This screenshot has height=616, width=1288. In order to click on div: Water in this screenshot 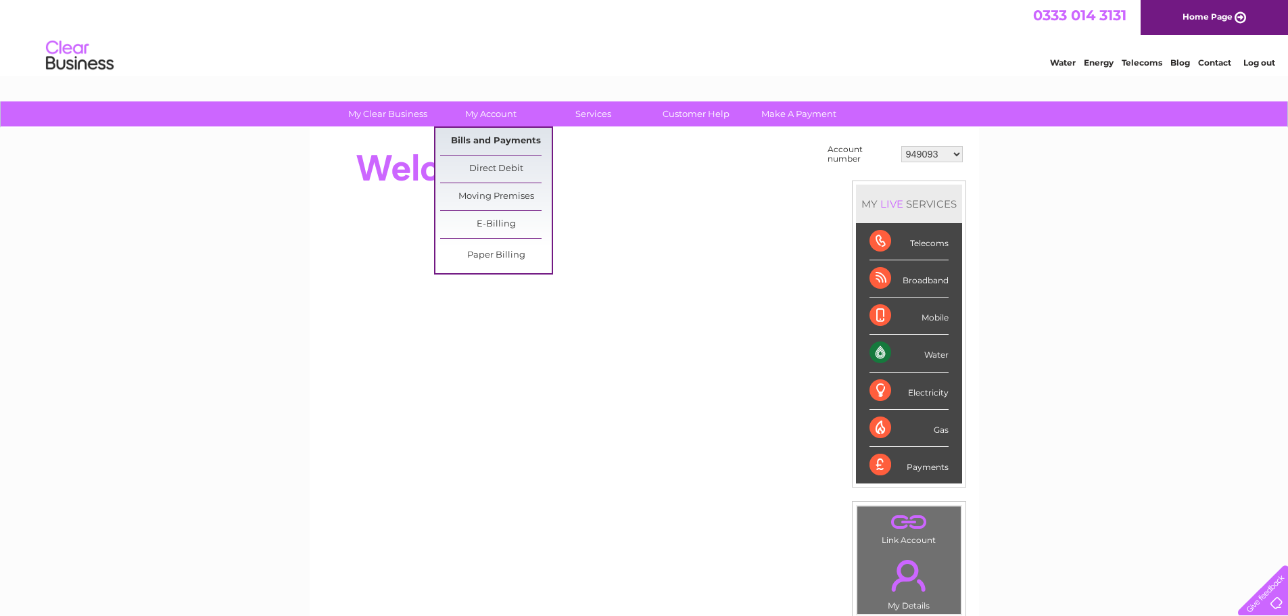, I will do `click(909, 353)`.